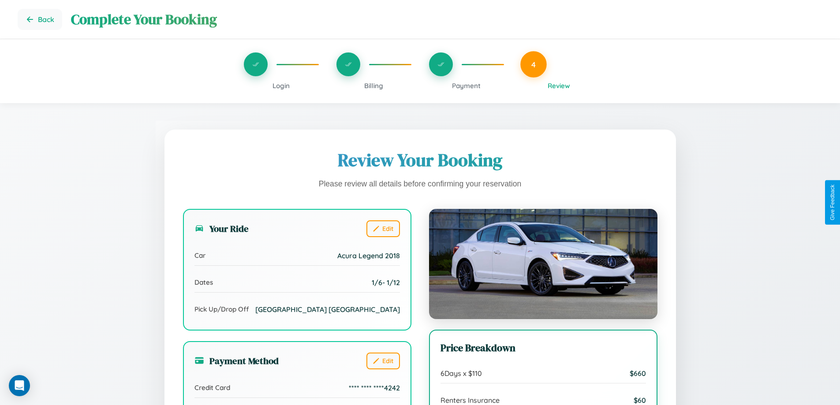  I want to click on span: 6 Days x $ 110, so click(461, 374).